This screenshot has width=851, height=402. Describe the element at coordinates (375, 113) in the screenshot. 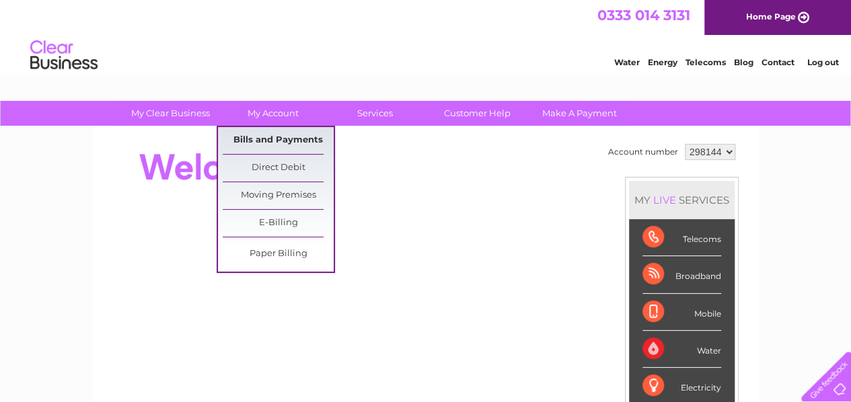

I see `a: Services` at that location.